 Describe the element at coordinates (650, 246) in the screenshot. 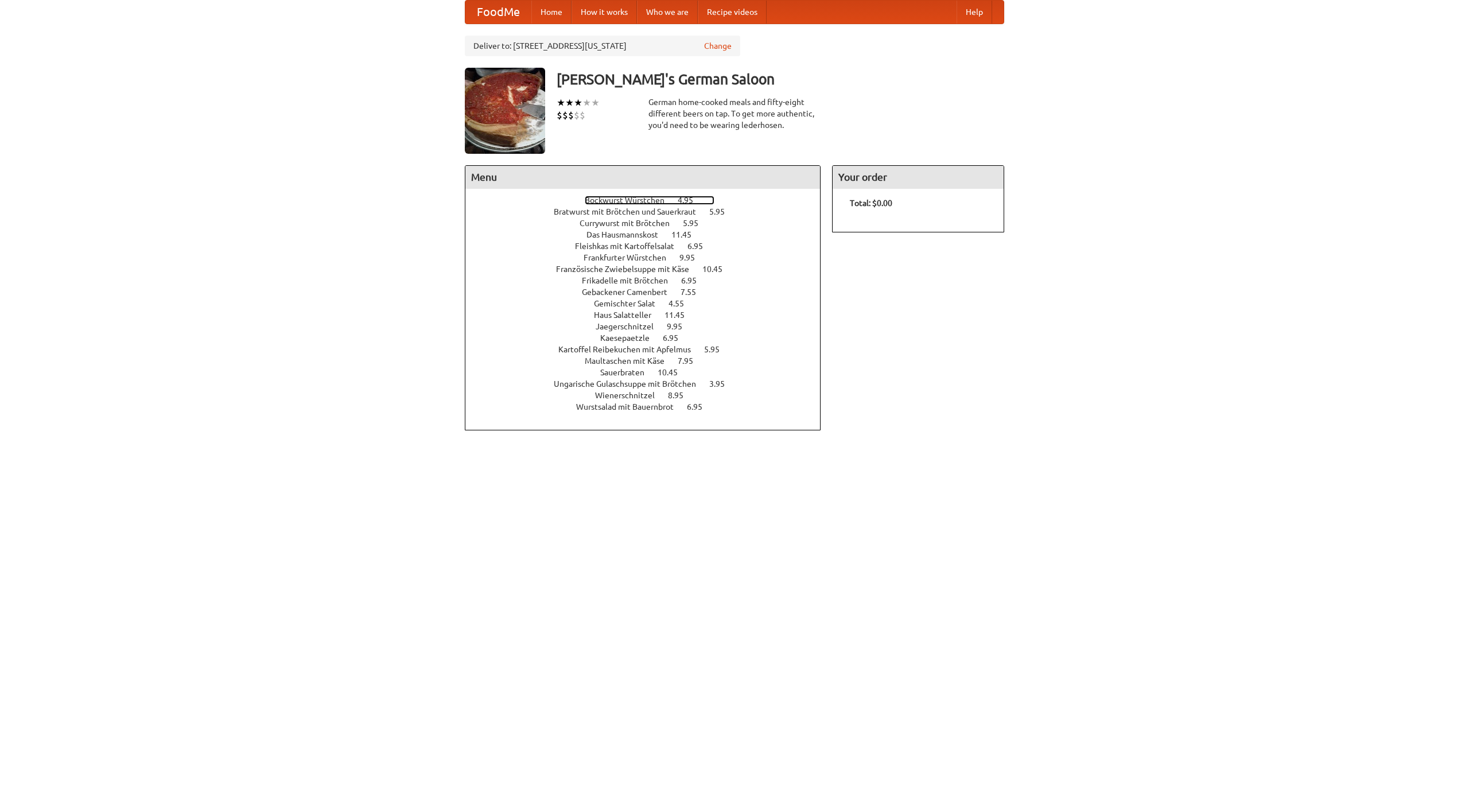

I see `a: Fleishkas mit Kartoffelsalat 6.95` at that location.